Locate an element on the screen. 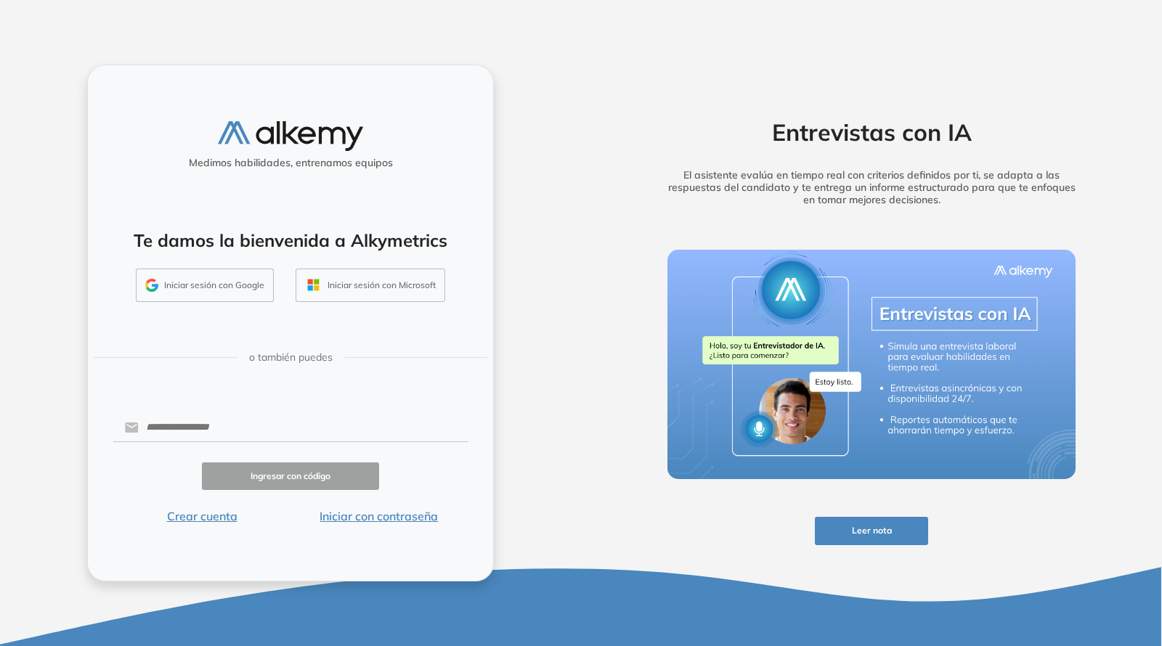 The height and width of the screenshot is (646, 1162). img: img-more-info is located at coordinates (871, 364).